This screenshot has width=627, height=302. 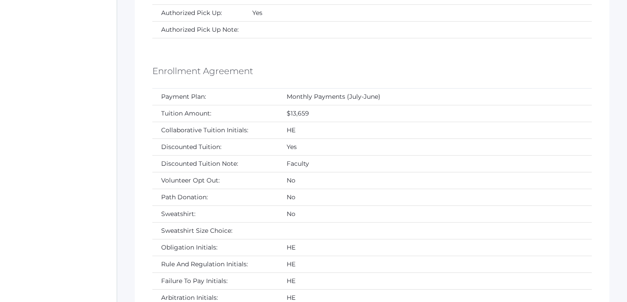 What do you see at coordinates (215, 147) in the screenshot?
I see `td: Discounted Tuition:` at bounding box center [215, 147].